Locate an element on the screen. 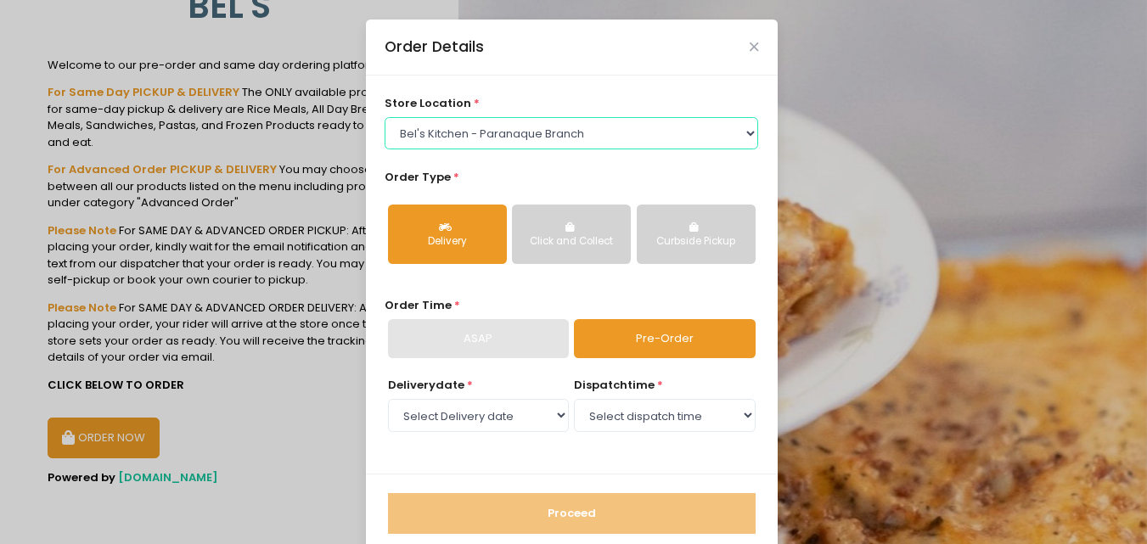 The height and width of the screenshot is (544, 1147). div: Curbside Pickup is located at coordinates (696, 242).